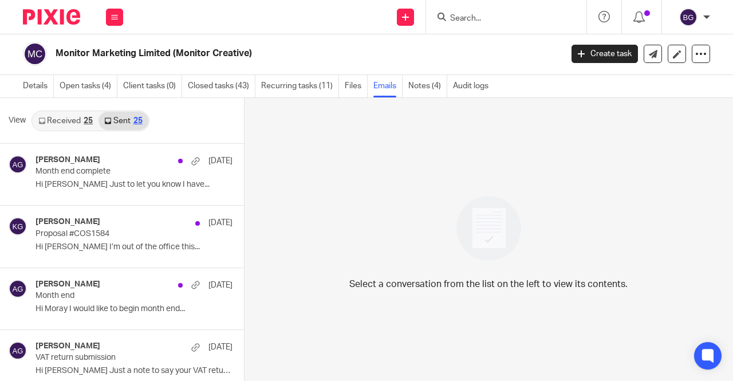 Image resolution: width=733 pixels, height=381 pixels. Describe the element at coordinates (356, 86) in the screenshot. I see `a: Files` at that location.